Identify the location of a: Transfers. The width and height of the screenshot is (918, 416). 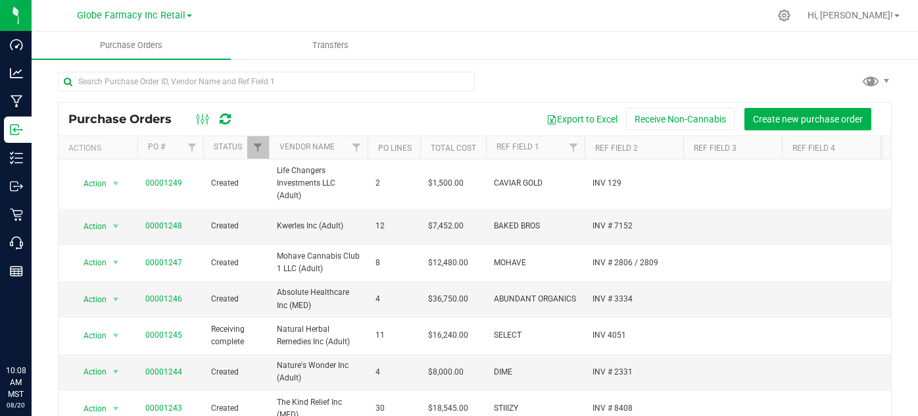
(330, 45).